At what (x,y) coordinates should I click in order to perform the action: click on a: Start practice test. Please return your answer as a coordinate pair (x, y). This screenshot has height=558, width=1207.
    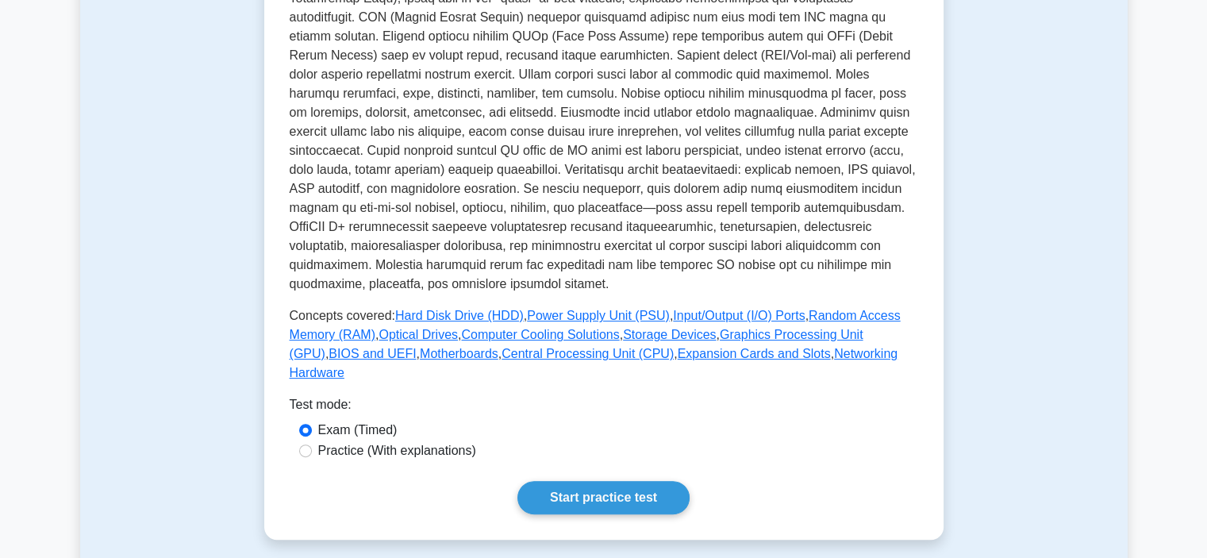
    Looking at the image, I should click on (603, 497).